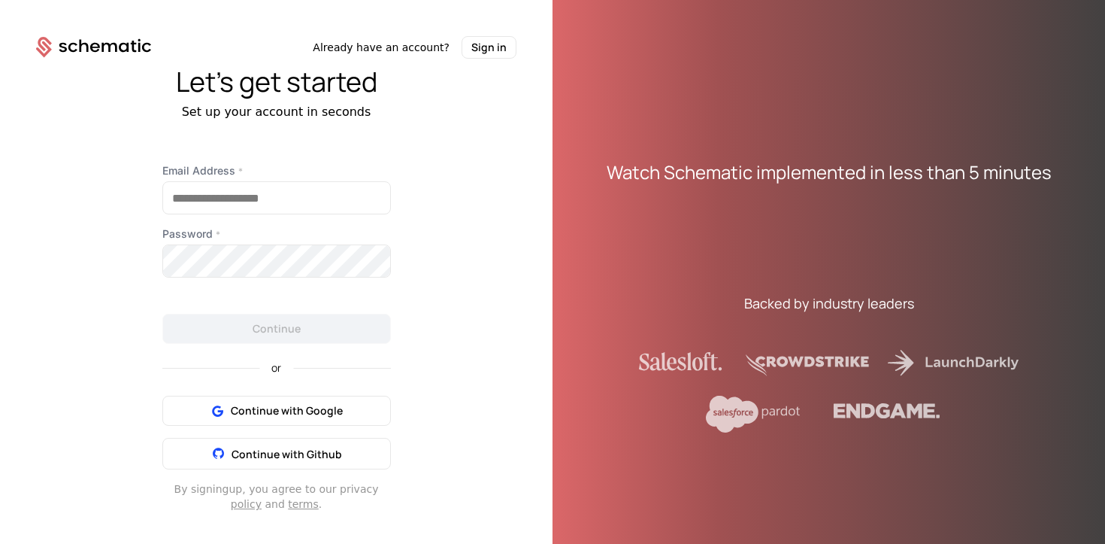 This screenshot has width=1105, height=544. Describe the element at coordinates (277, 329) in the screenshot. I see `button: Continue` at that location.